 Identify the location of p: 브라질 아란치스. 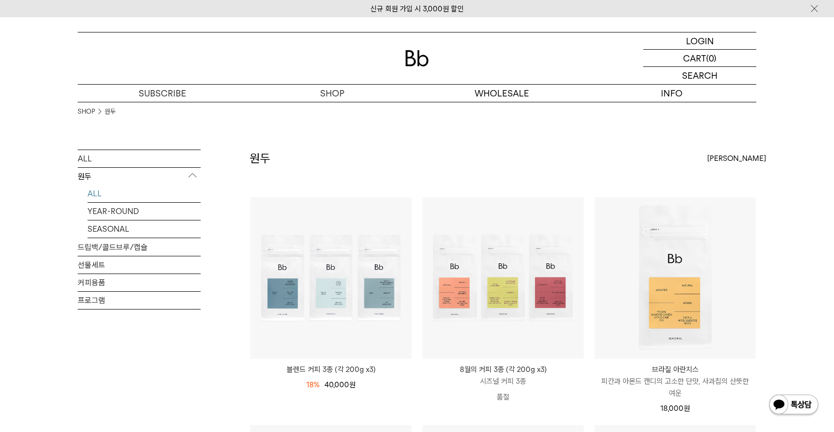
(675, 369).